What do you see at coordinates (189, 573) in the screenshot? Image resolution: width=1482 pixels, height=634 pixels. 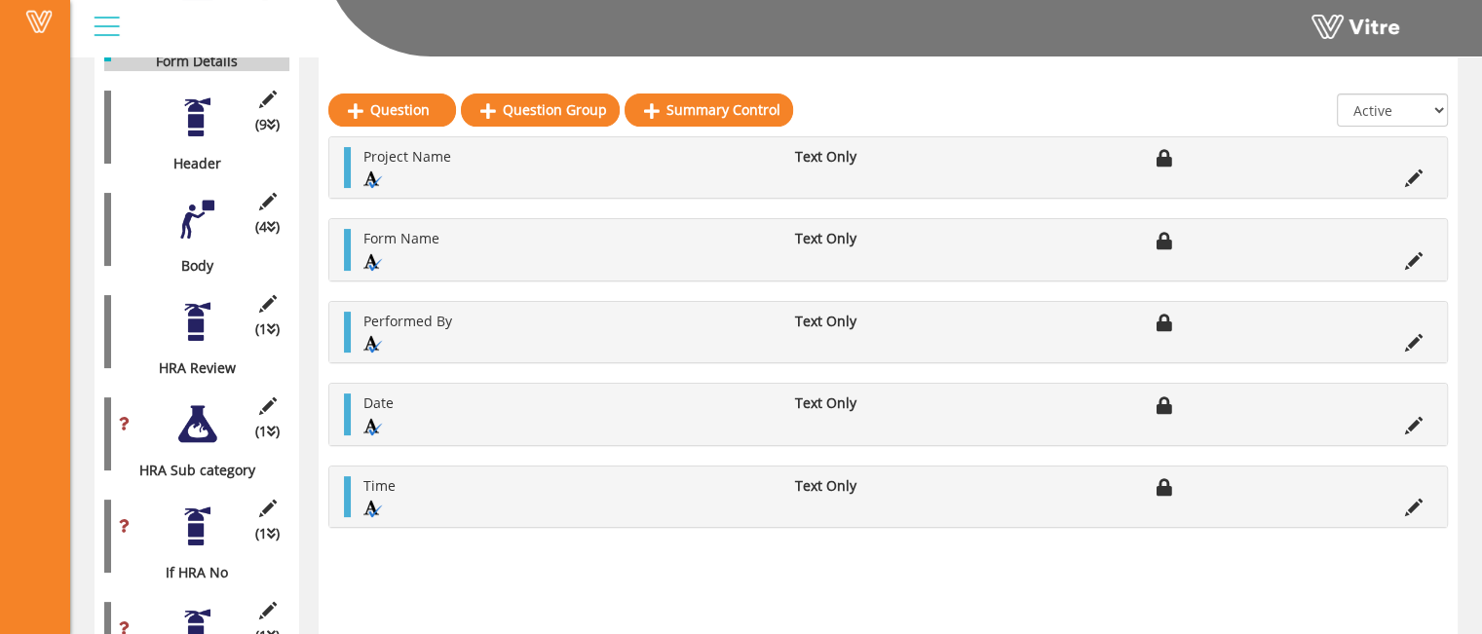 I see `div: If HRA No` at bounding box center [189, 573].